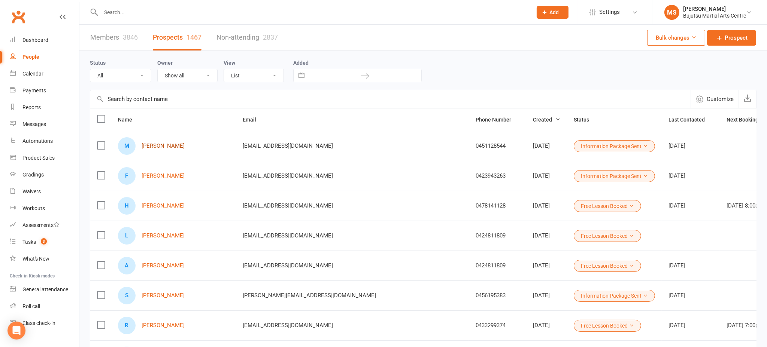 This screenshot has height=347, width=767. What do you see at coordinates (194, 37) in the screenshot?
I see `div: 1467` at bounding box center [194, 37].